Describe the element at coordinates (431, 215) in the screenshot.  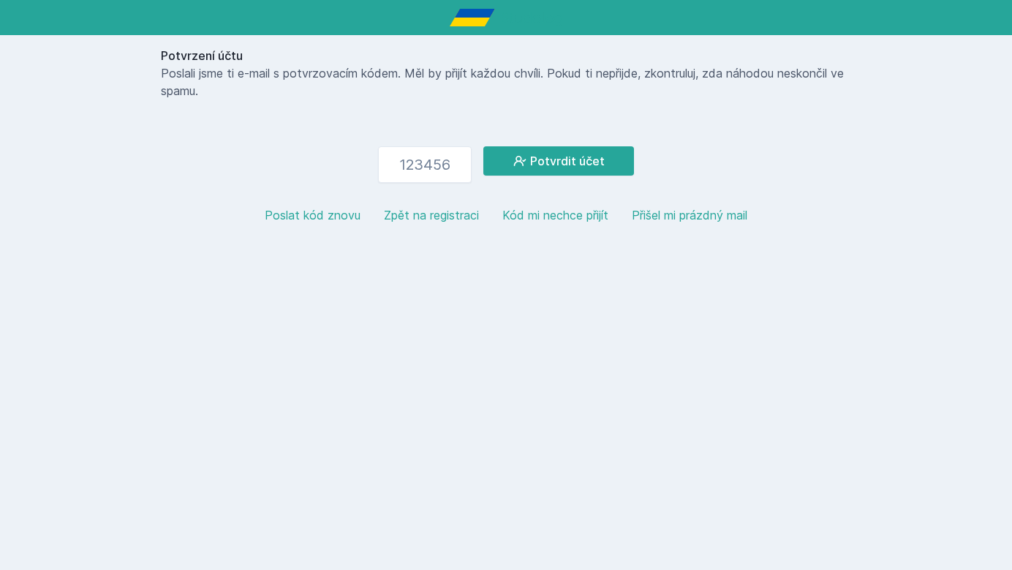
I see `button: Zpět na registraci` at that location.